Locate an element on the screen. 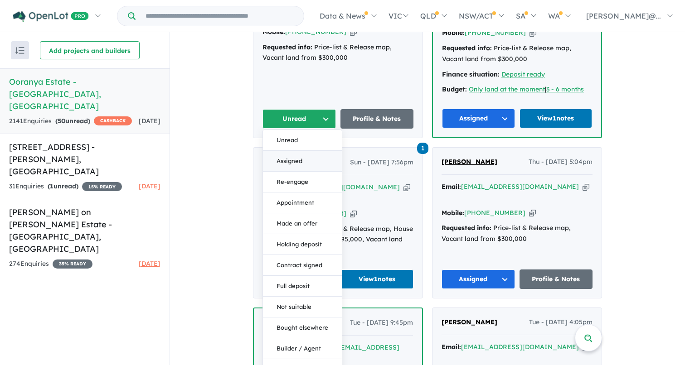 The width and height of the screenshot is (685, 365). button: Contract signed is located at coordinates (302, 266).